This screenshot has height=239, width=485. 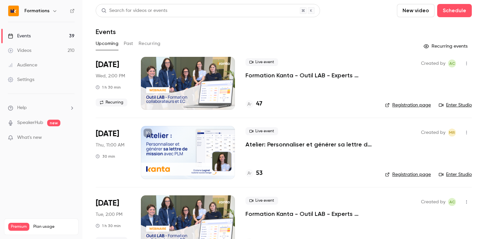 What do you see at coordinates (149, 44) in the screenshot?
I see `button: Recurring` at bounding box center [149, 44].